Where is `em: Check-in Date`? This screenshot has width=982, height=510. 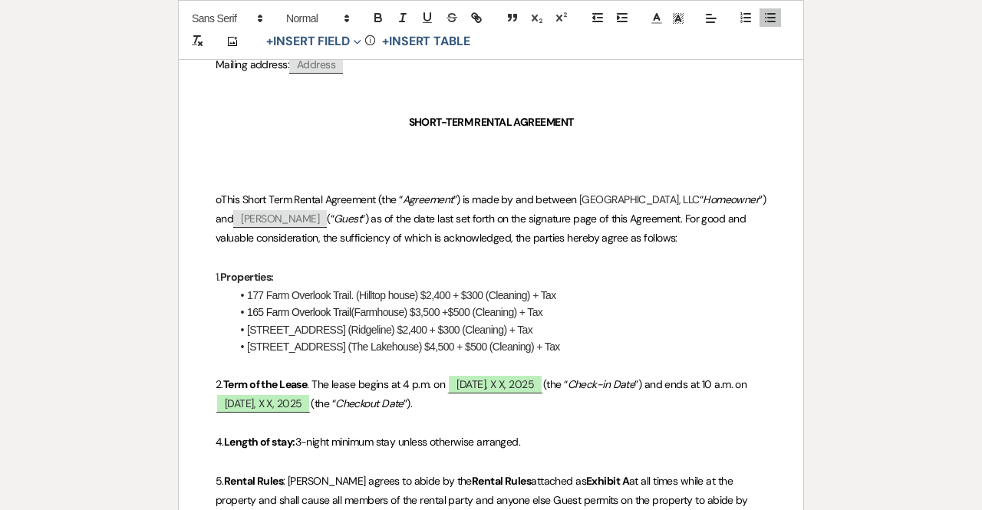 em: Check-in Date is located at coordinates (601, 384).